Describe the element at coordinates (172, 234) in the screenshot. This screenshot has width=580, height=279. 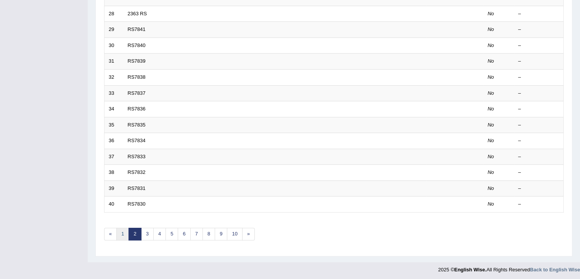
I see `a: 5` at that location.